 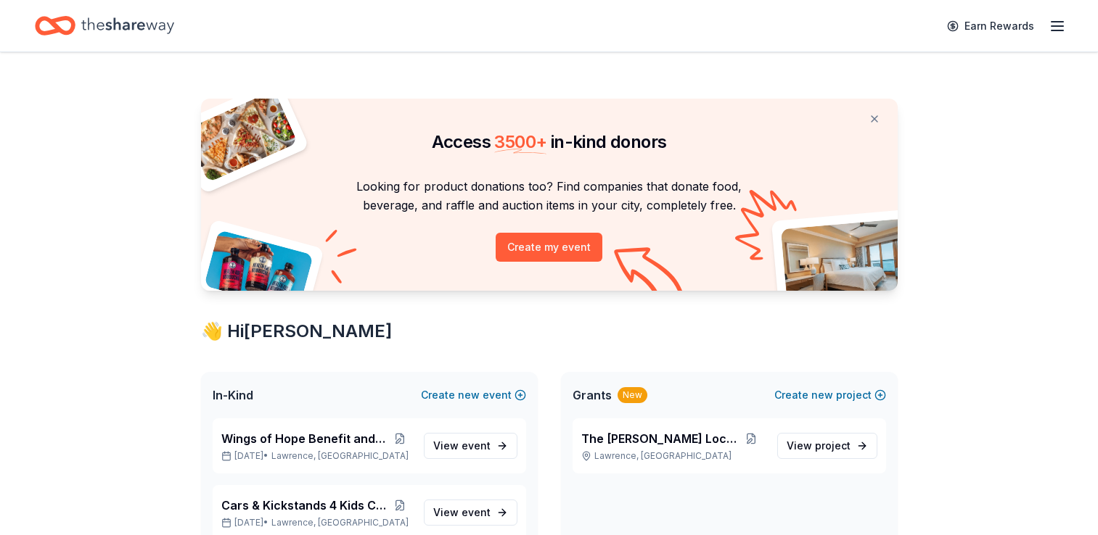 I want to click on button: Createnewproject, so click(x=830, y=395).